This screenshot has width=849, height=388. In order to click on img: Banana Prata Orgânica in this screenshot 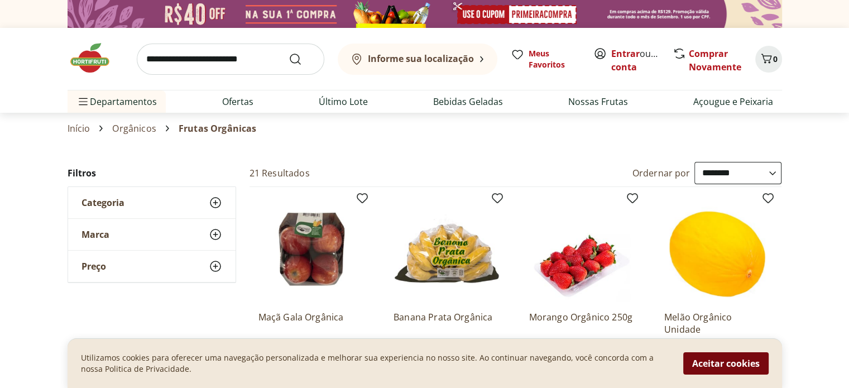, I will do `click(446, 249)`.